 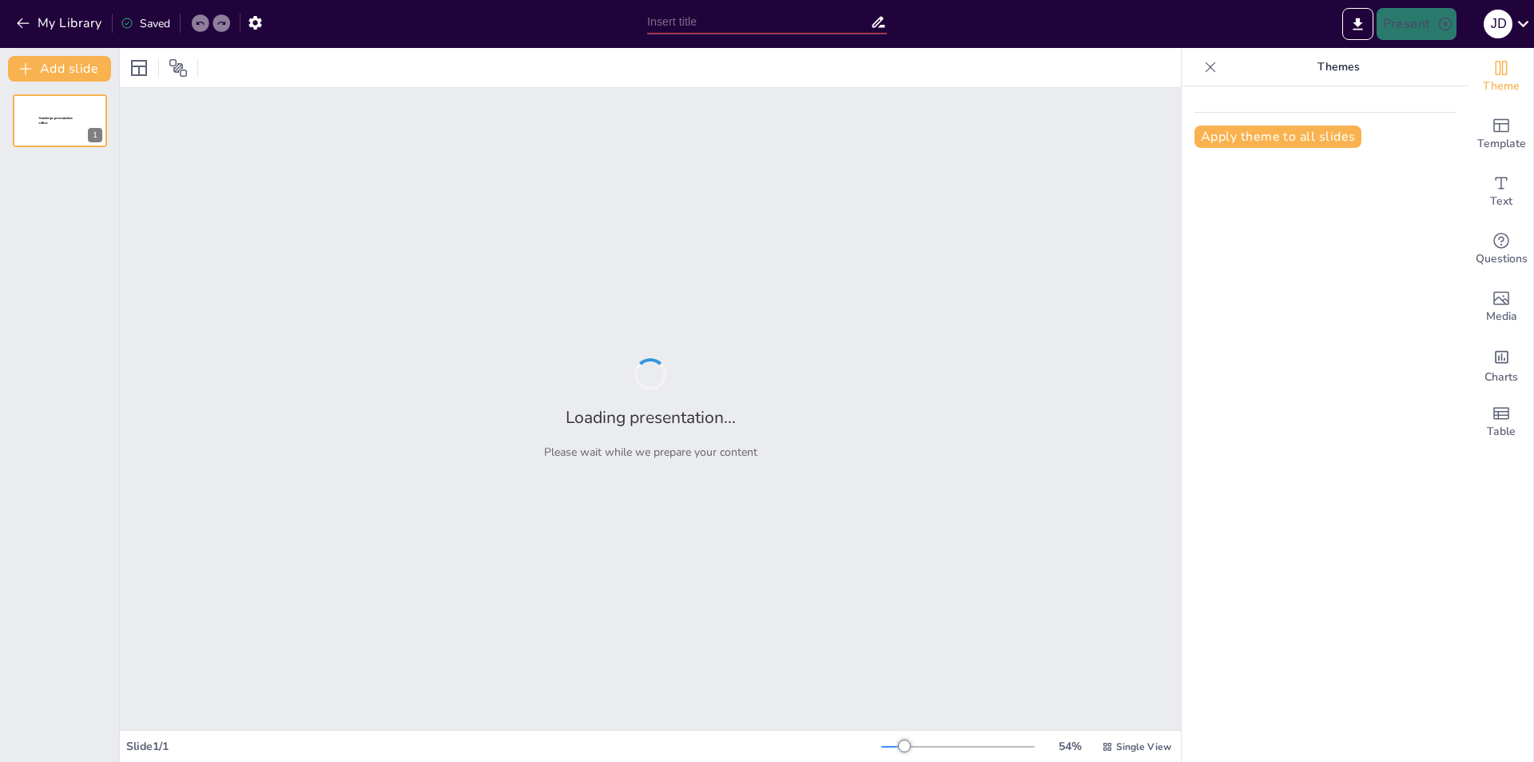 I want to click on div: Layout, so click(x=139, y=68).